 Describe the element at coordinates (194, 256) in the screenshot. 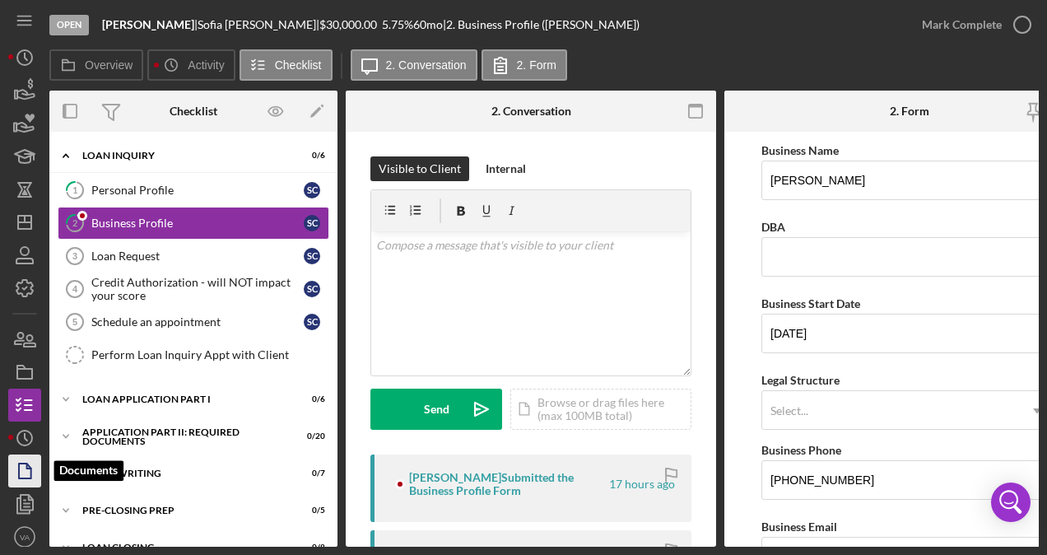

I see `a: 3Loan RequestSC` at that location.